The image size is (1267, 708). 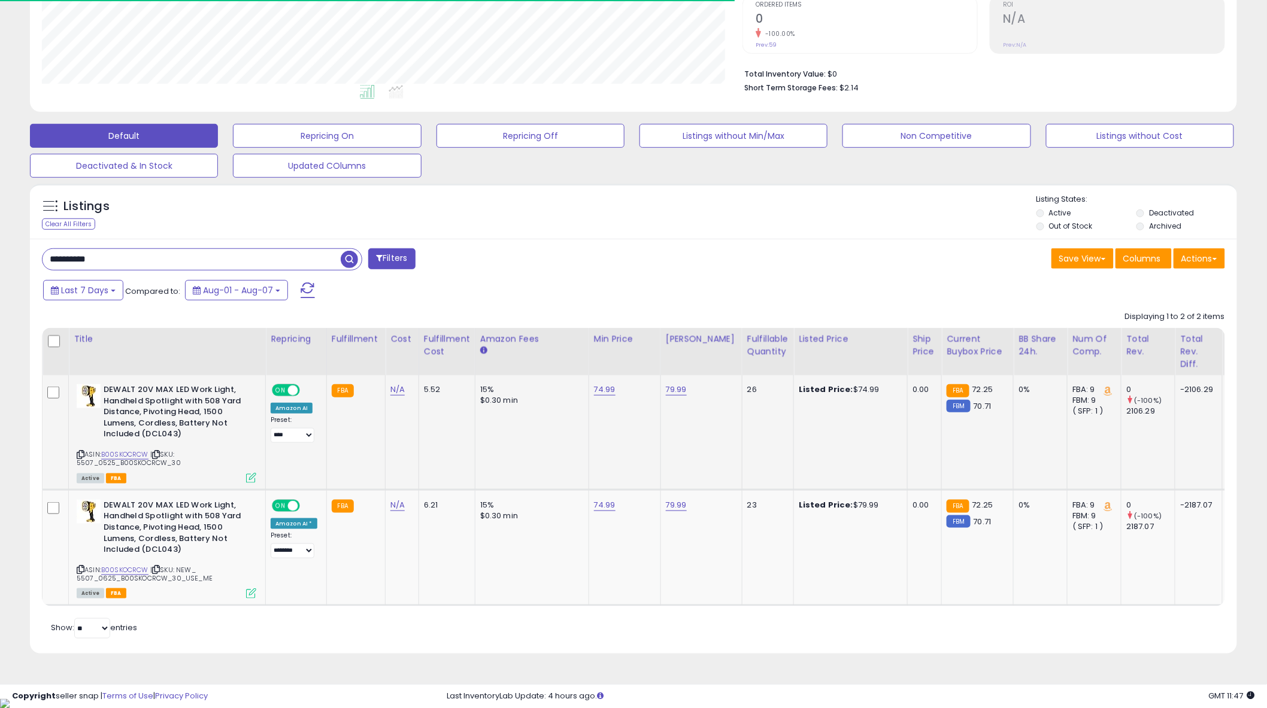 What do you see at coordinates (849, 505) in the screenshot?
I see `div: $79.99` at bounding box center [849, 505].